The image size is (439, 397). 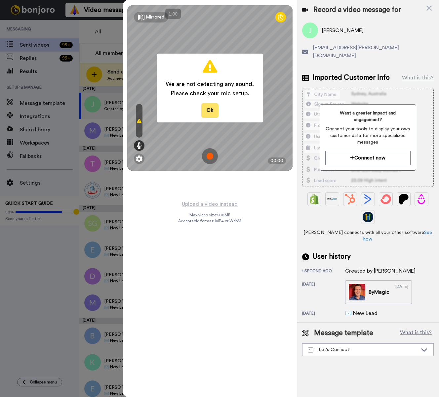 I want to click on a: Connect now, so click(x=368, y=158).